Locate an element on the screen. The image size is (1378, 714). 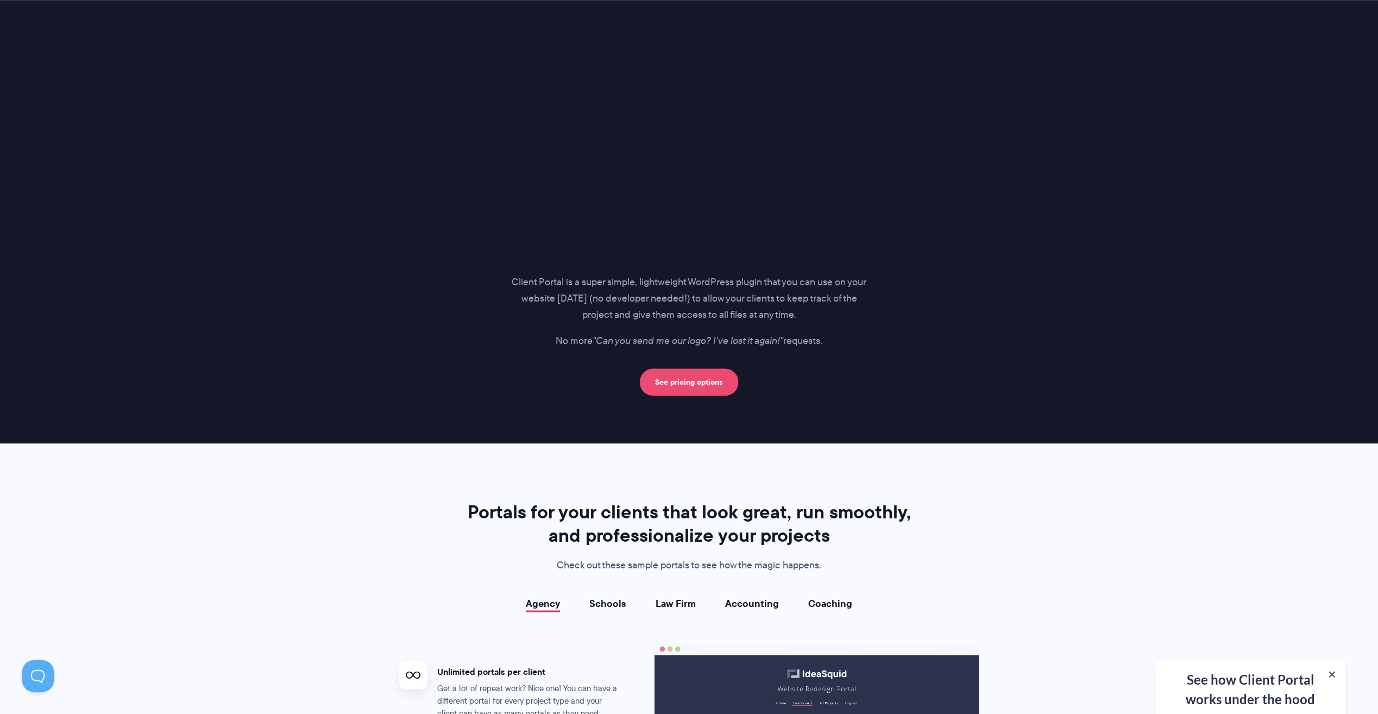
h2: Portals for your clients that look great, run smoothly, and professionalize your projects is located at coordinates (689, 524).